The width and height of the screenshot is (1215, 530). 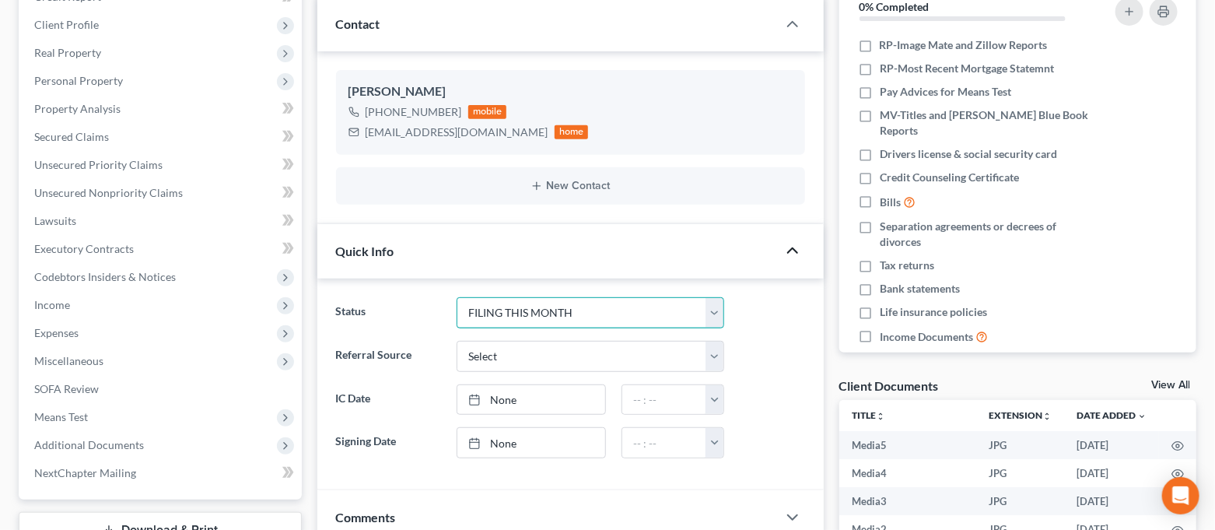 I want to click on label: IC Date, so click(x=389, y=400).